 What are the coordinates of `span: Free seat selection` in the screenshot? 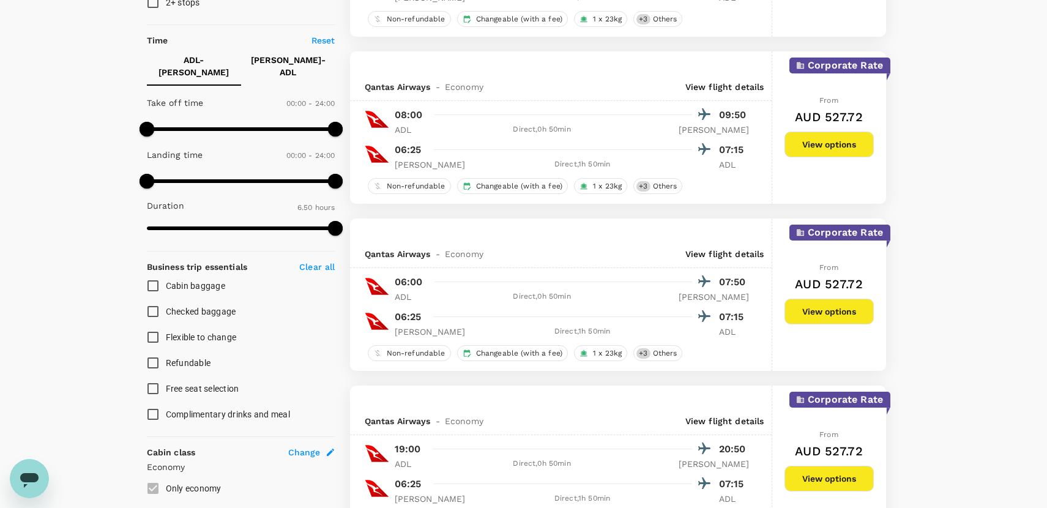 It's located at (203, 389).